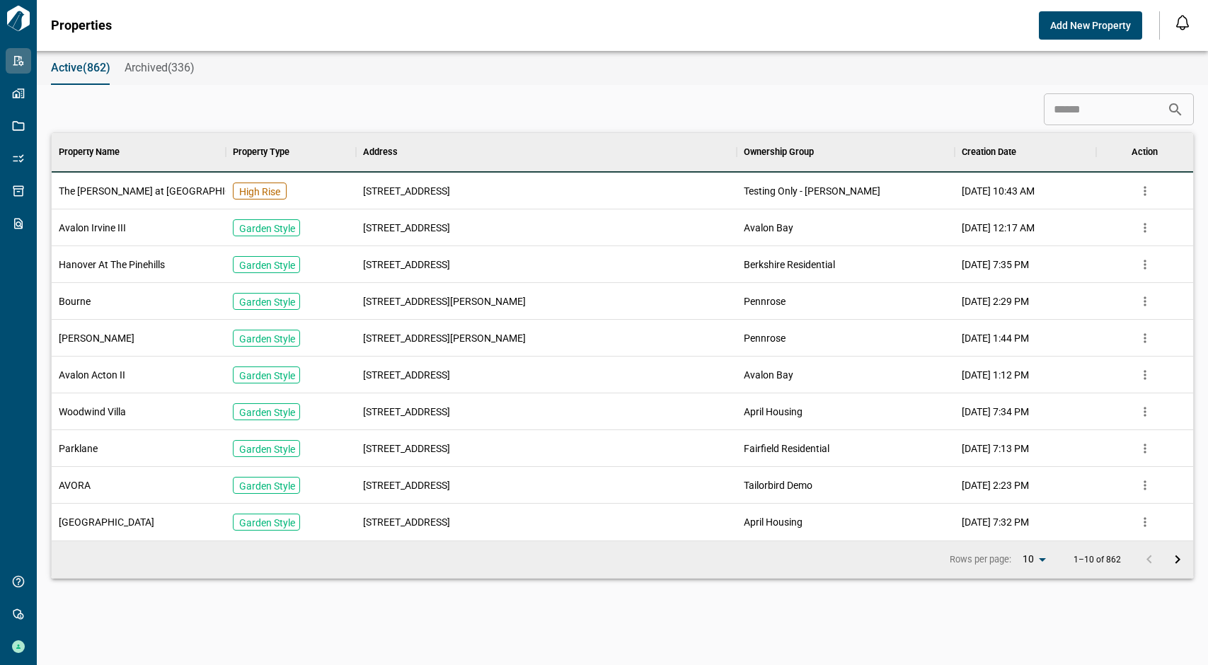 This screenshot has height=665, width=1208. Describe the element at coordinates (260, 192) in the screenshot. I see `p: High Rise` at that location.